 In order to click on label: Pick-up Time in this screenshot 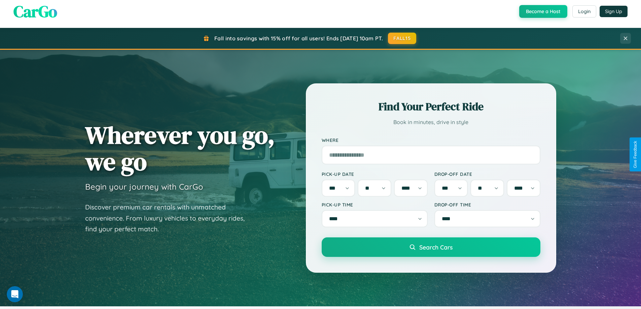, I will do `click(375, 205)`.